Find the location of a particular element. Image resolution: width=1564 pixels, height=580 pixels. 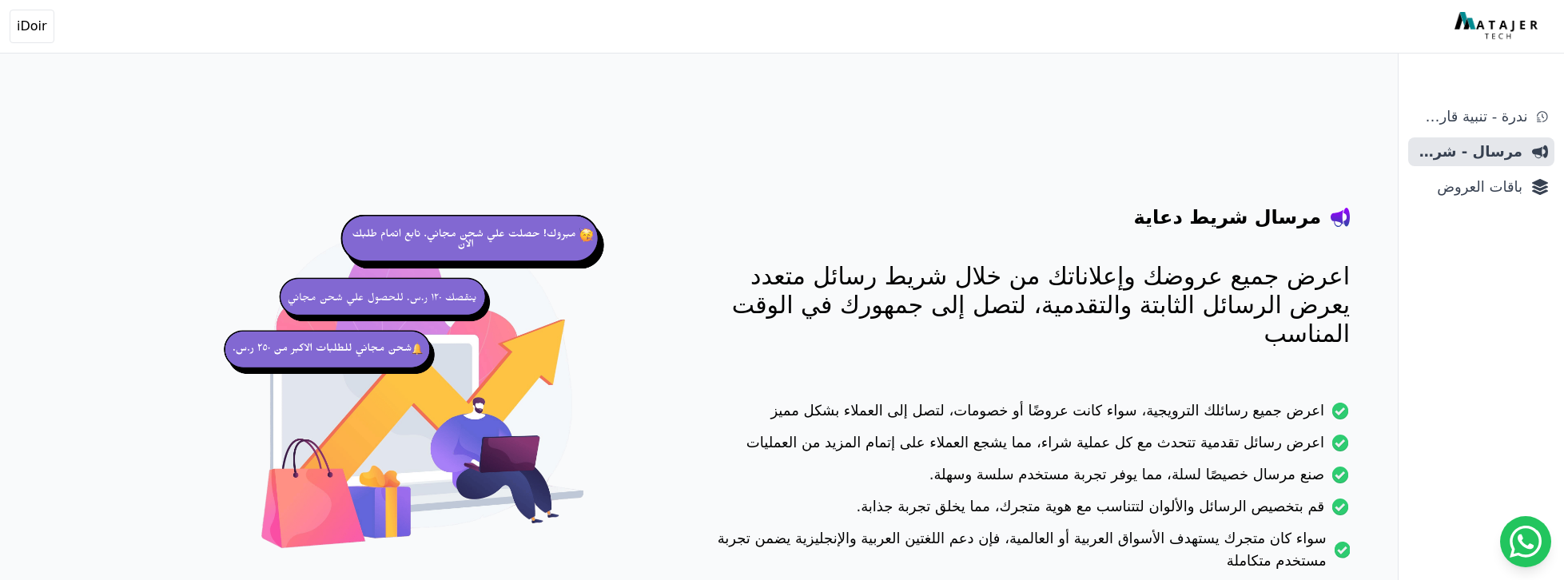

li: اعرض جميع رسائلك الترويجية، سواء كانت عروضًا أو خصومات، لتصل إلى العملاء بشكل مميز is located at coordinates (1021, 416).